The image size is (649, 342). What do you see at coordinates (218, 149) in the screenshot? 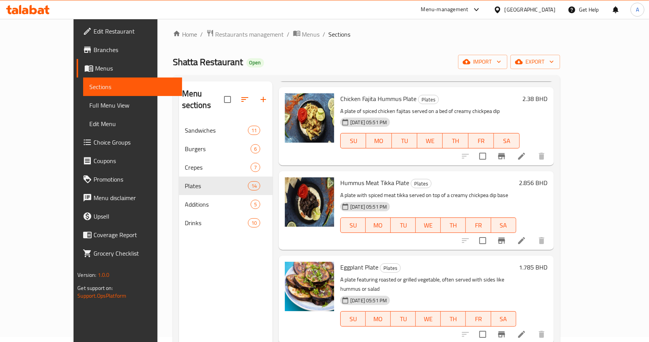
I see `span: Burgers` at bounding box center [218, 149].